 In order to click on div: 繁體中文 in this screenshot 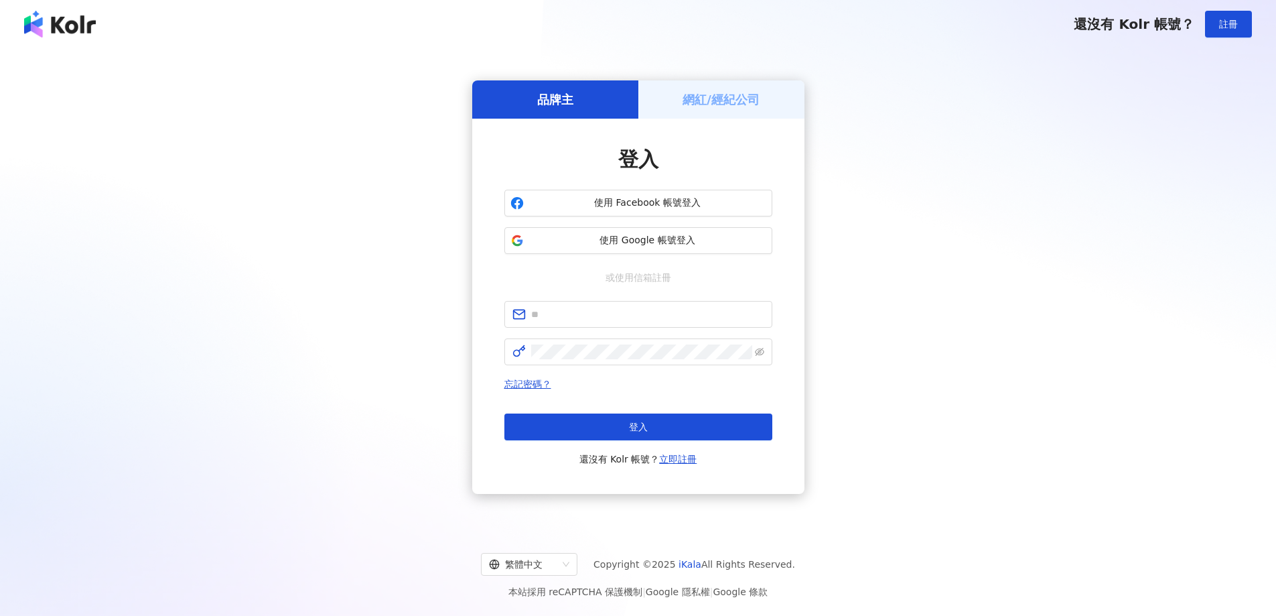, I will do `click(523, 564)`.